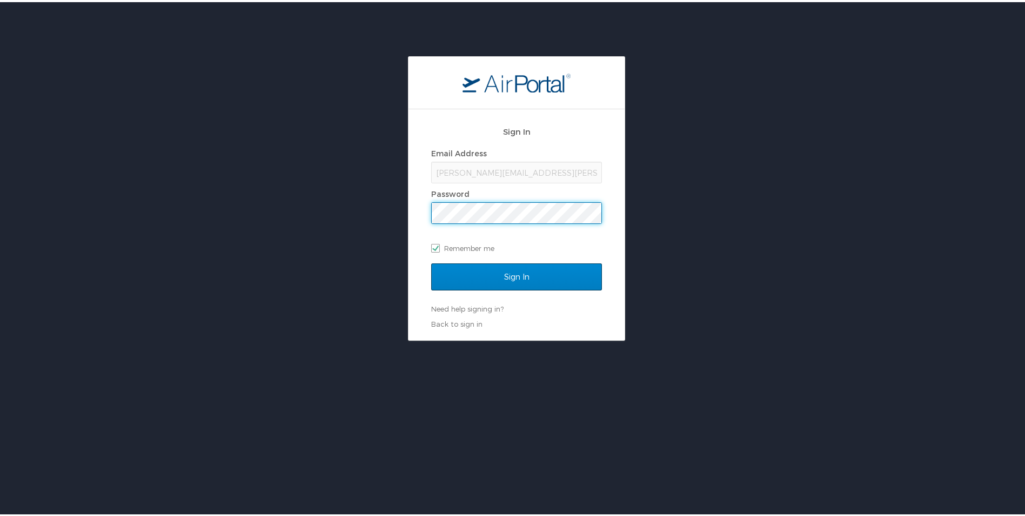  I want to click on img: logo, so click(517, 81).